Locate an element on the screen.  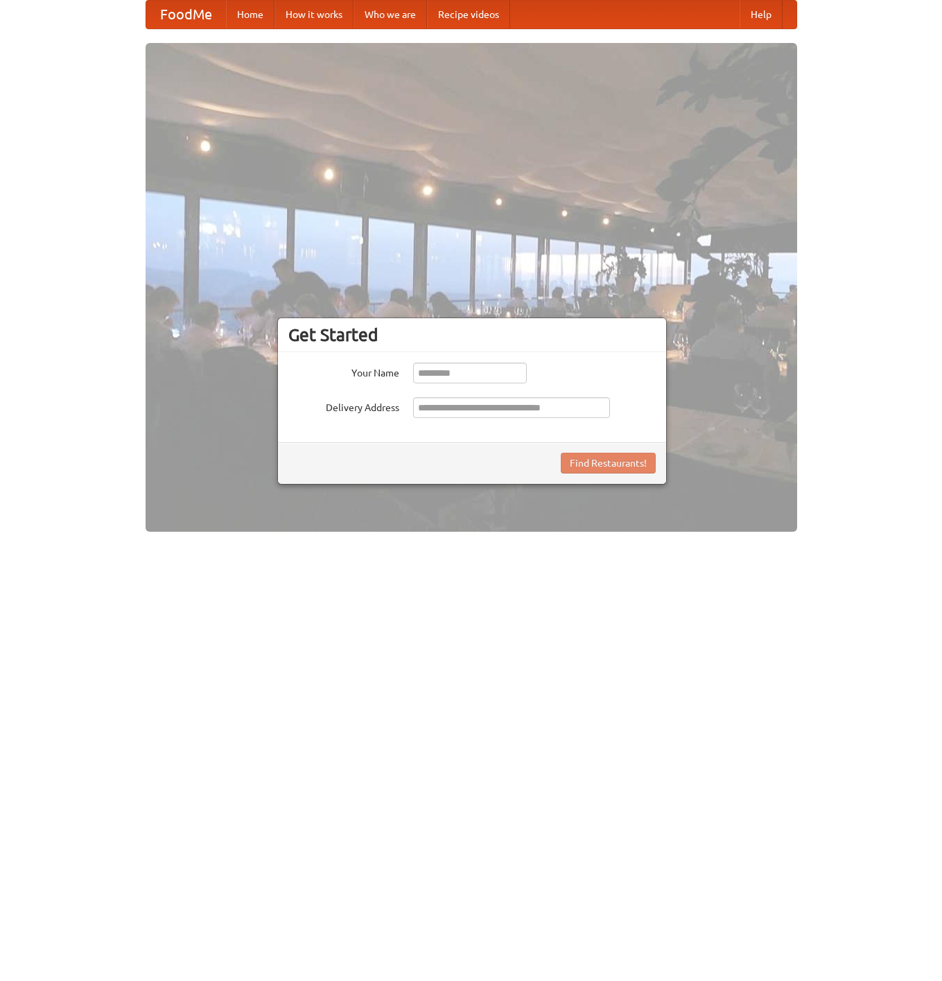
a: Help is located at coordinates (761, 15).